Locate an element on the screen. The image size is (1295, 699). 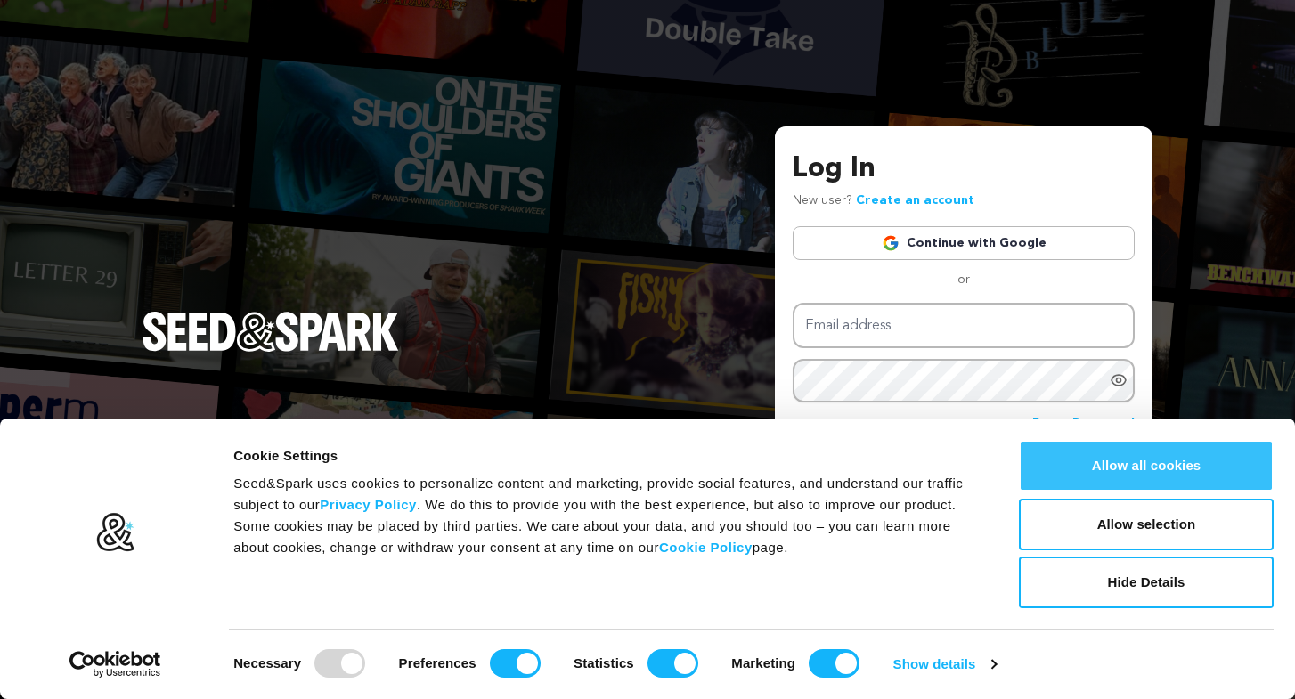
strong: Statistics is located at coordinates (604, 663).